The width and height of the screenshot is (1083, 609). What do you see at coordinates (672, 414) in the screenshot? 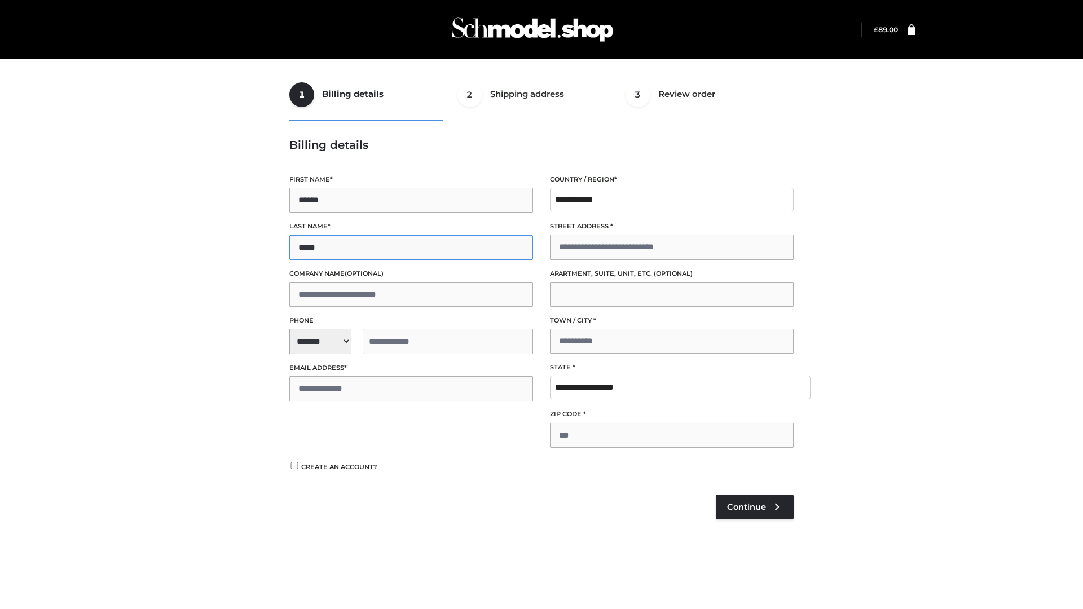
I see `label: ZIP Code` at bounding box center [672, 414].